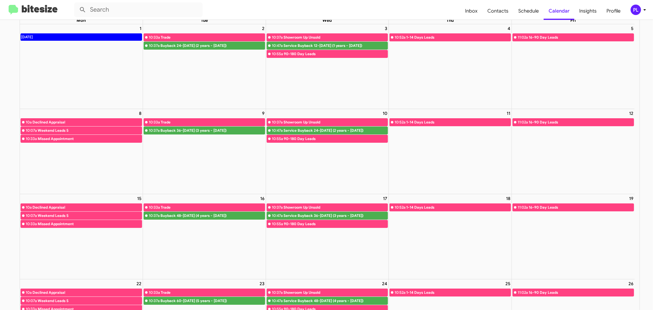 This screenshot has width=653, height=310. Describe the element at coordinates (385, 198) in the screenshot. I see `a: September 17, 2025` at that location.